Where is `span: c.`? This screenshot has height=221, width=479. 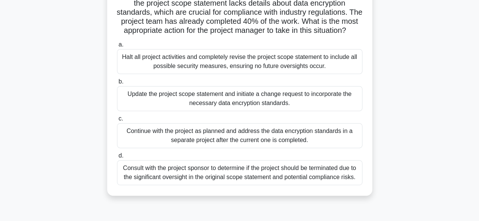 span: c. is located at coordinates (121, 118).